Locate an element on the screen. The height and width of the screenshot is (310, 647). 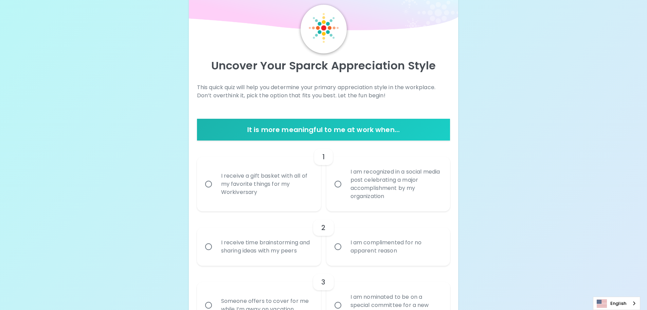
img: Sparck Logo is located at coordinates (324, 28).